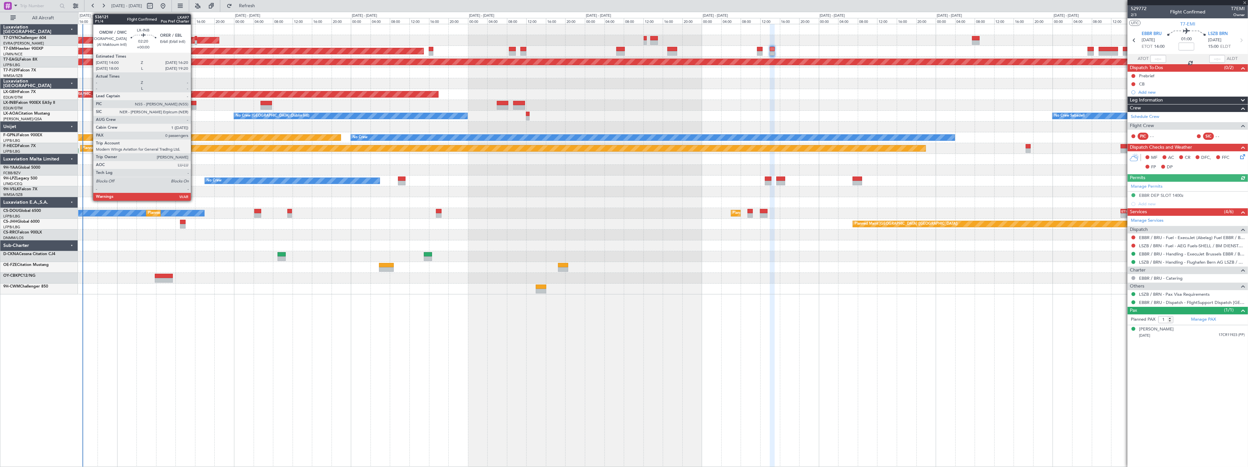 The height and width of the screenshot is (467, 1248). What do you see at coordinates (1138, 229) in the screenshot?
I see `span: Dispatch` at bounding box center [1138, 229].